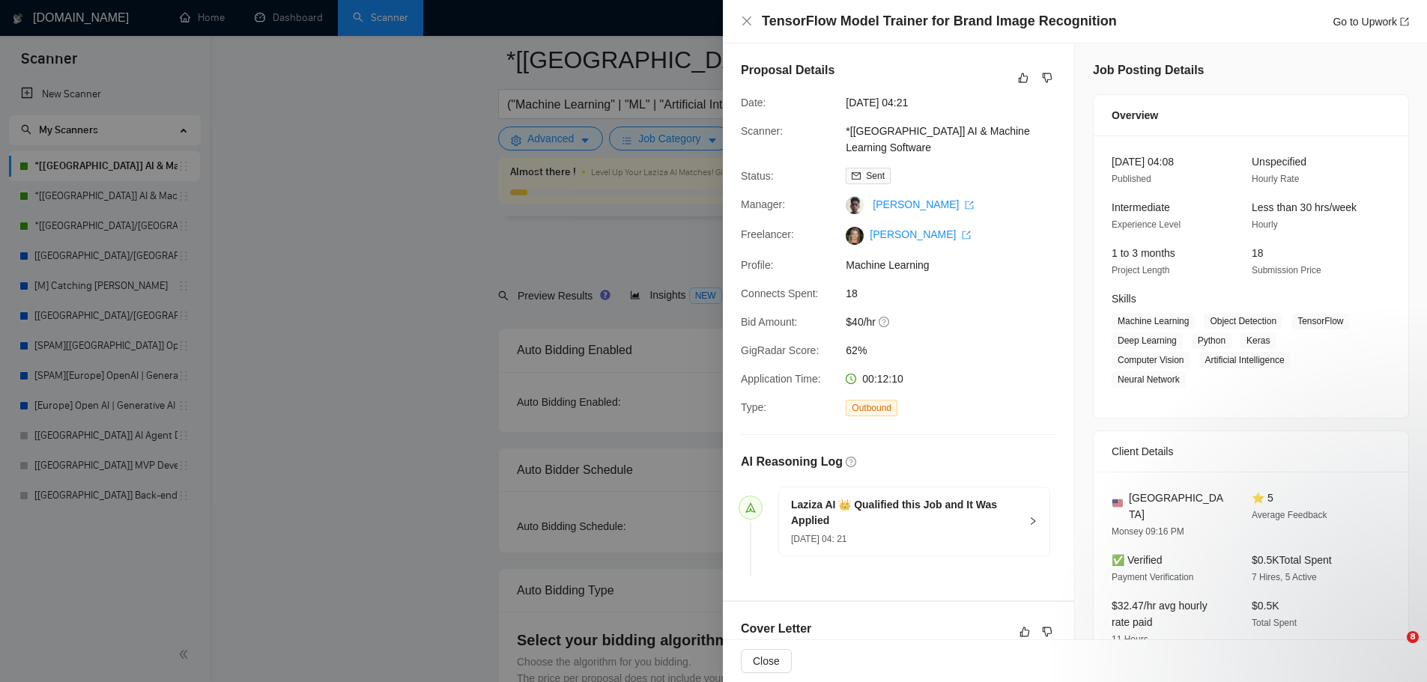  Describe the element at coordinates (905, 513) in the screenshot. I see `h5: Laziza AI 👑 Qualified this Job and It Was Applied` at that location.